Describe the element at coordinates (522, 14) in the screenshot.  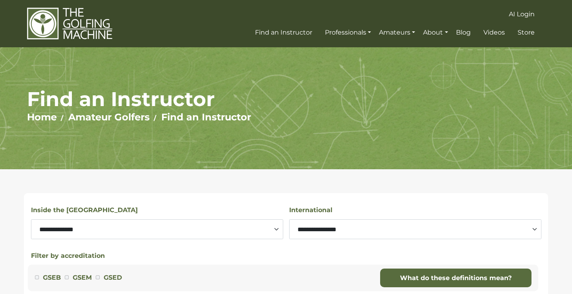
I see `span: AI Login` at that location.